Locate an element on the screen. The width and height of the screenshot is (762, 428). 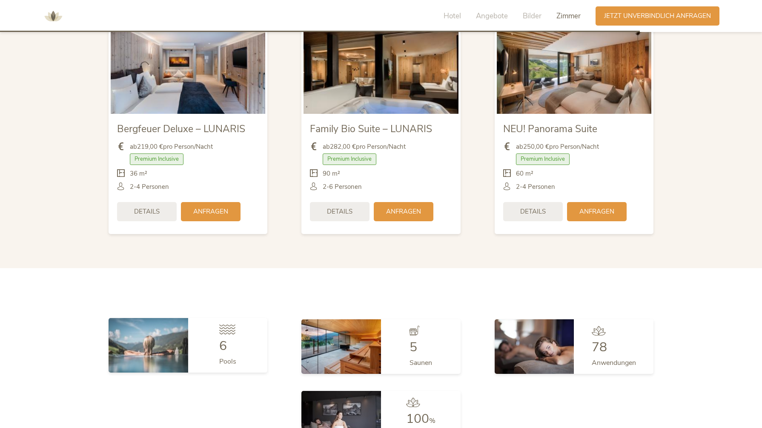
span: Saunen is located at coordinates (421, 362).